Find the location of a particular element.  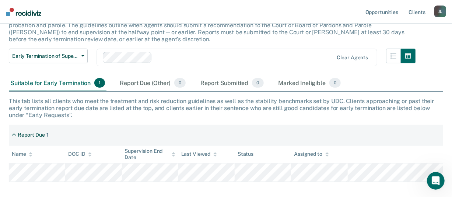

div: J L is located at coordinates (440, 11).